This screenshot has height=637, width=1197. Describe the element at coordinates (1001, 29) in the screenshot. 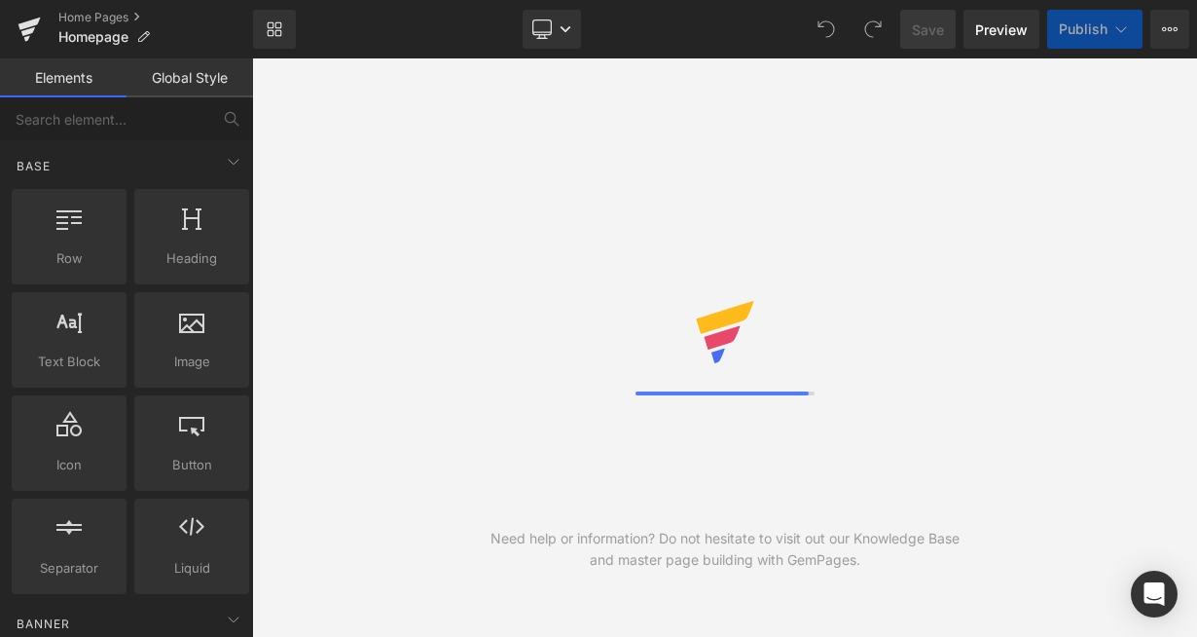

I see `a: Preview` at that location.